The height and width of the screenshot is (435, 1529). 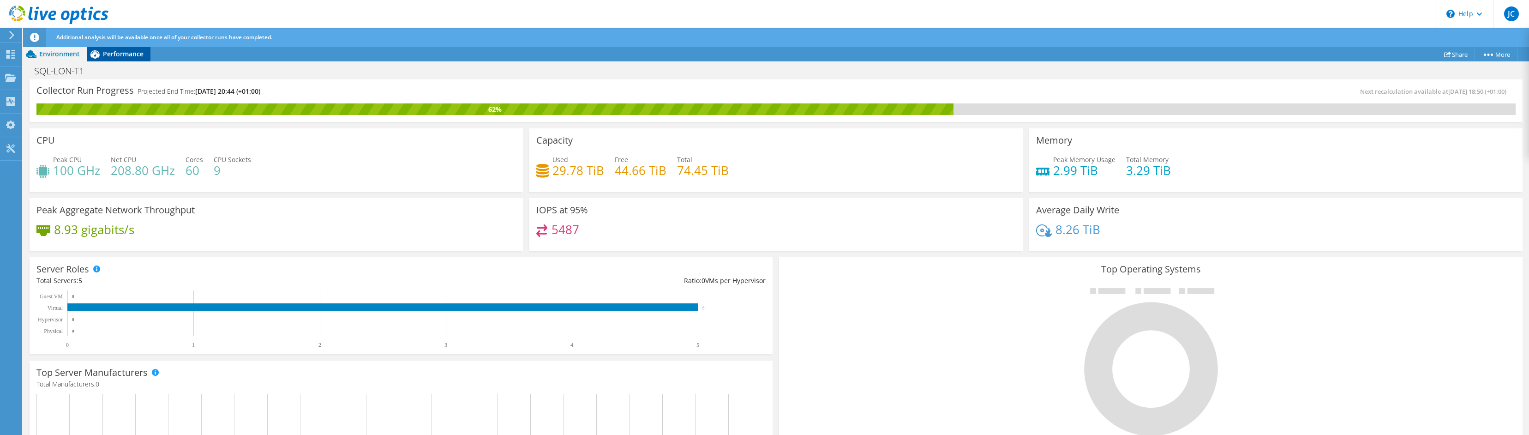 I want to click on a: More, so click(x=1496, y=54).